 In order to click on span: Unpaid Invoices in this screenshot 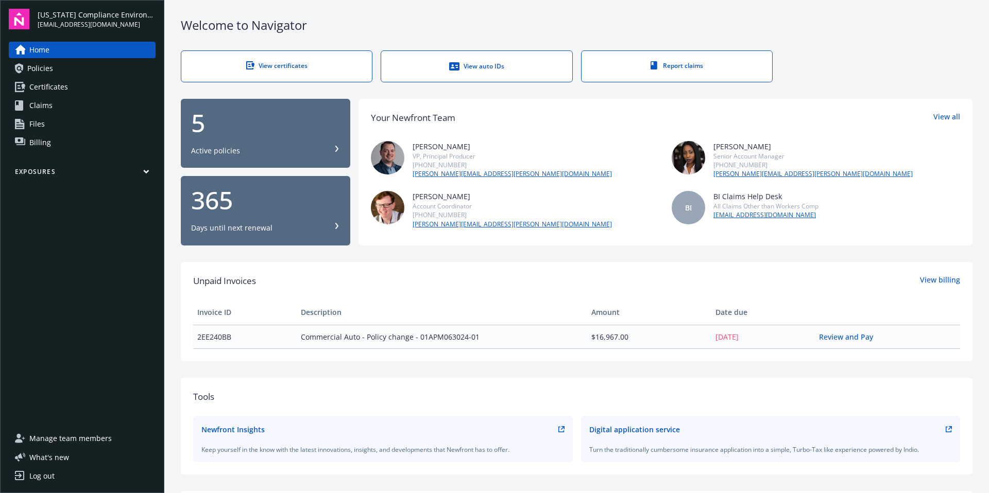, I will do `click(225, 281)`.